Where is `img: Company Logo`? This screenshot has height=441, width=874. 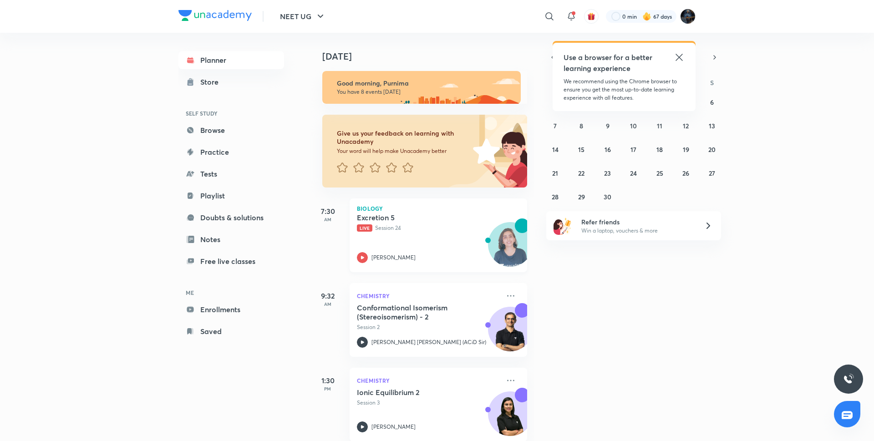
img: Company Logo is located at coordinates (215, 15).